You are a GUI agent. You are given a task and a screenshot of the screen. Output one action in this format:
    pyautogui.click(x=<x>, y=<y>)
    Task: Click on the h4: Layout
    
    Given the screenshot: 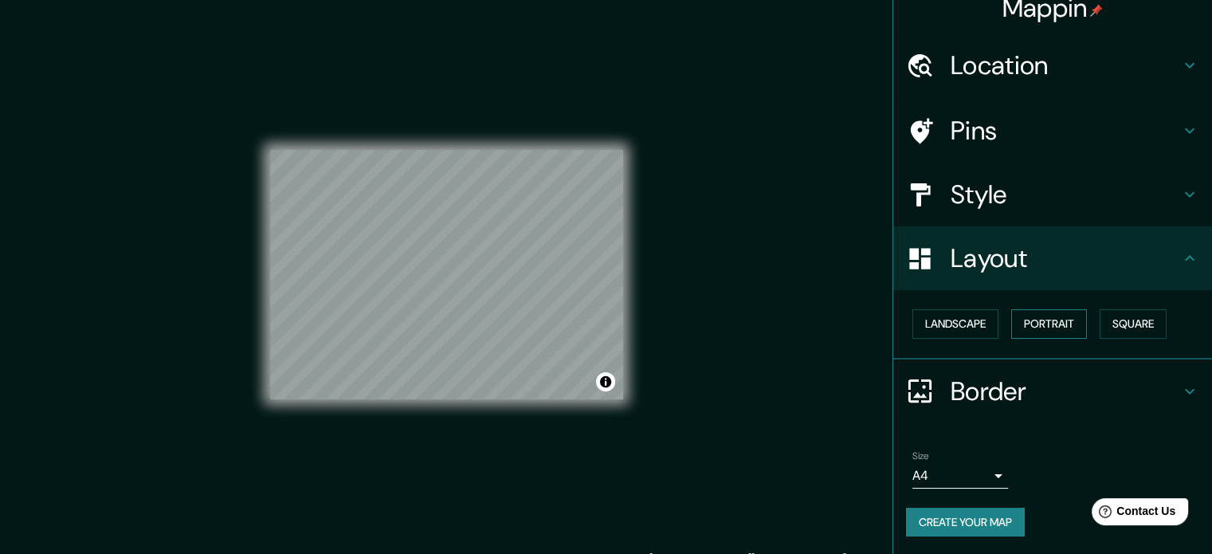 What is the action you would take?
    pyautogui.click(x=1066, y=258)
    